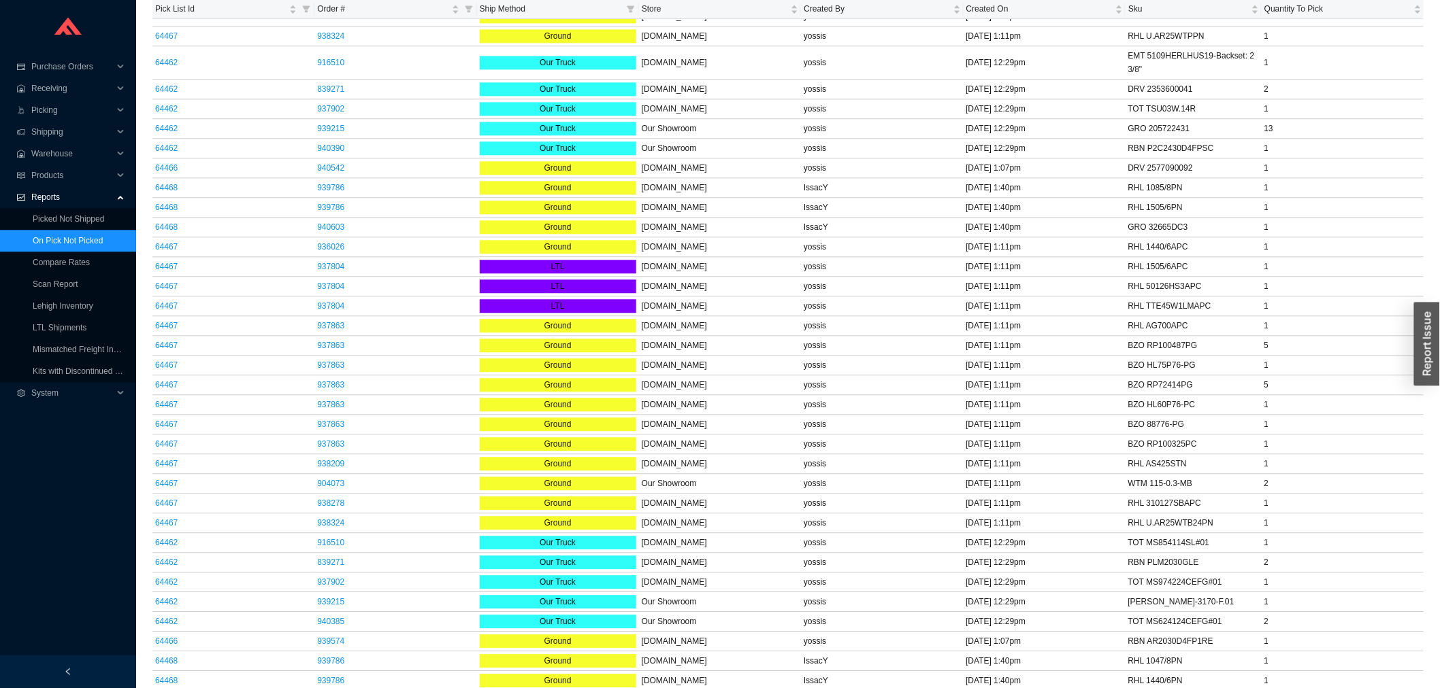  What do you see at coordinates (331, 464) in the screenshot?
I see `a: 938209` at bounding box center [331, 464].